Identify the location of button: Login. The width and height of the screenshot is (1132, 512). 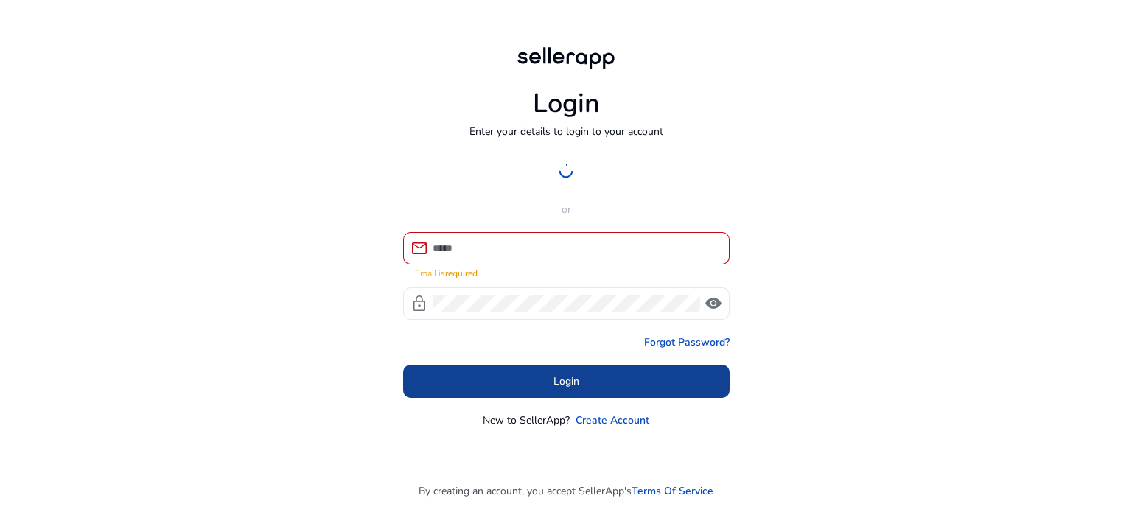
(566, 381).